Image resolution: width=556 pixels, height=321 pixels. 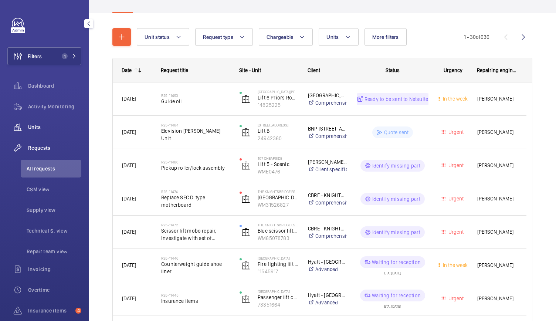 I want to click on h2: R25-11493, so click(x=196, y=95).